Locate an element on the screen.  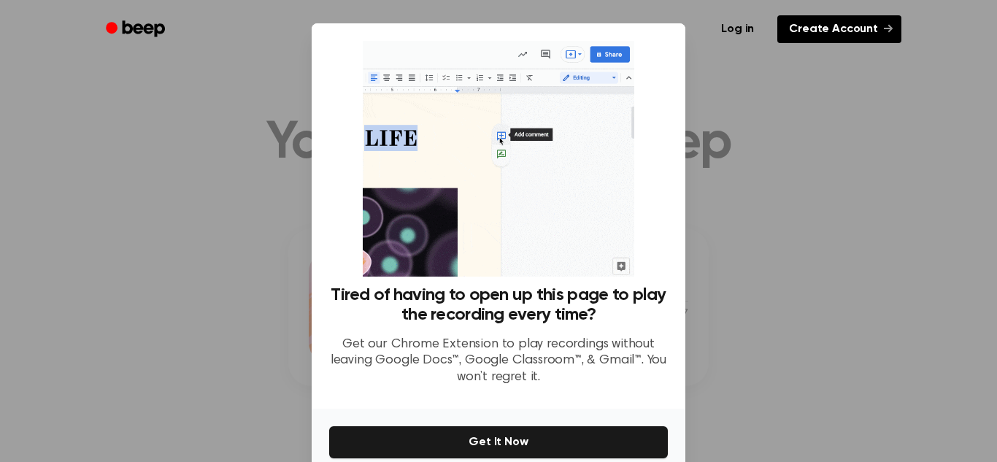
a: Beep is located at coordinates (136, 29).